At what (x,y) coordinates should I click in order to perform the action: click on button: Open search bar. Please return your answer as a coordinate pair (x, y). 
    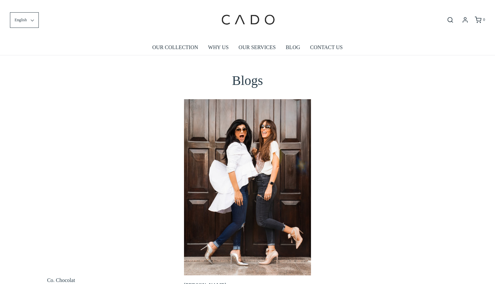
    Looking at the image, I should click on (450, 20).